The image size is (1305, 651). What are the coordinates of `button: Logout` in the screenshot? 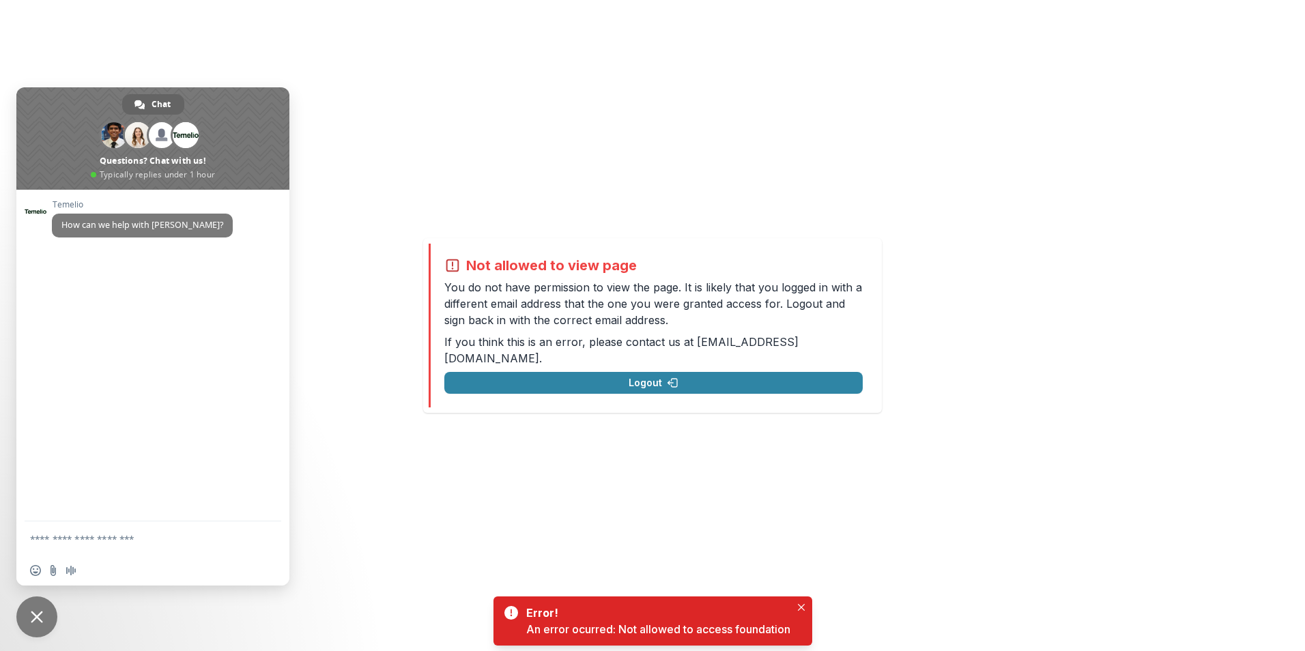 It's located at (653, 383).